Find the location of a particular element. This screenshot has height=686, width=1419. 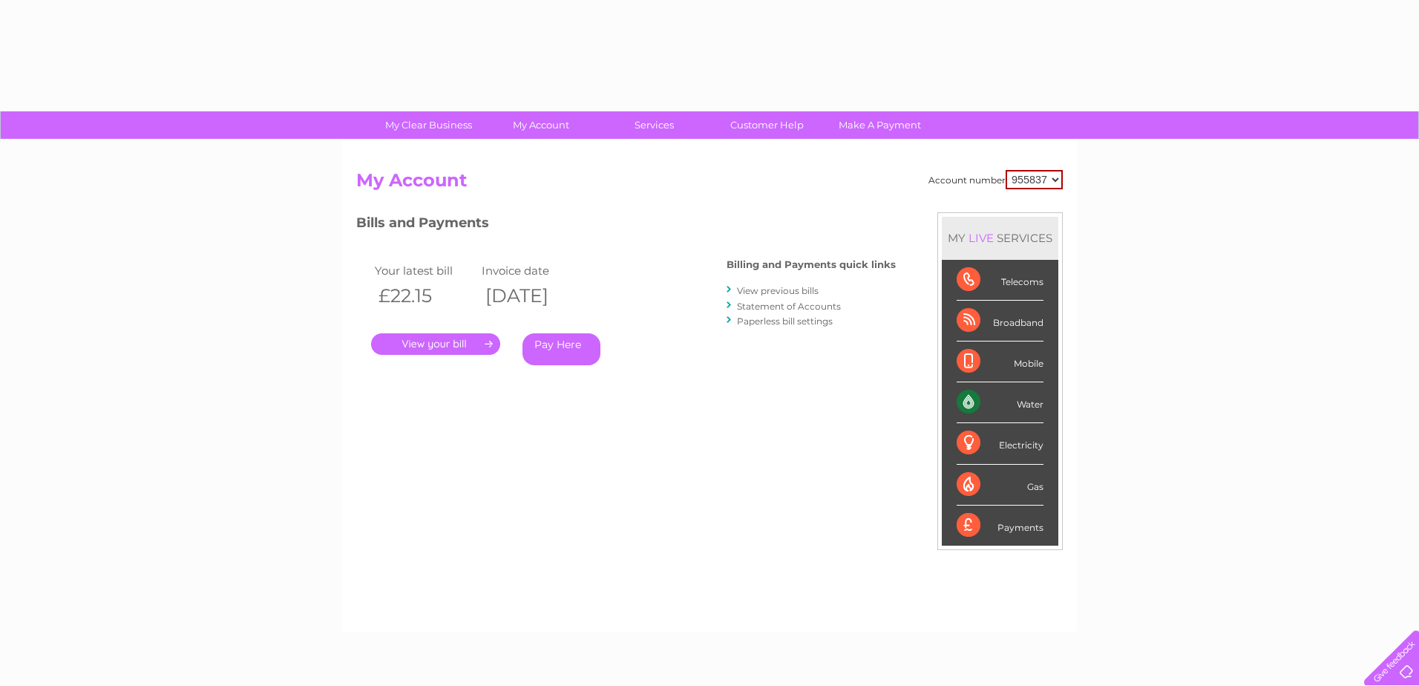

div: Water is located at coordinates (1000, 402).